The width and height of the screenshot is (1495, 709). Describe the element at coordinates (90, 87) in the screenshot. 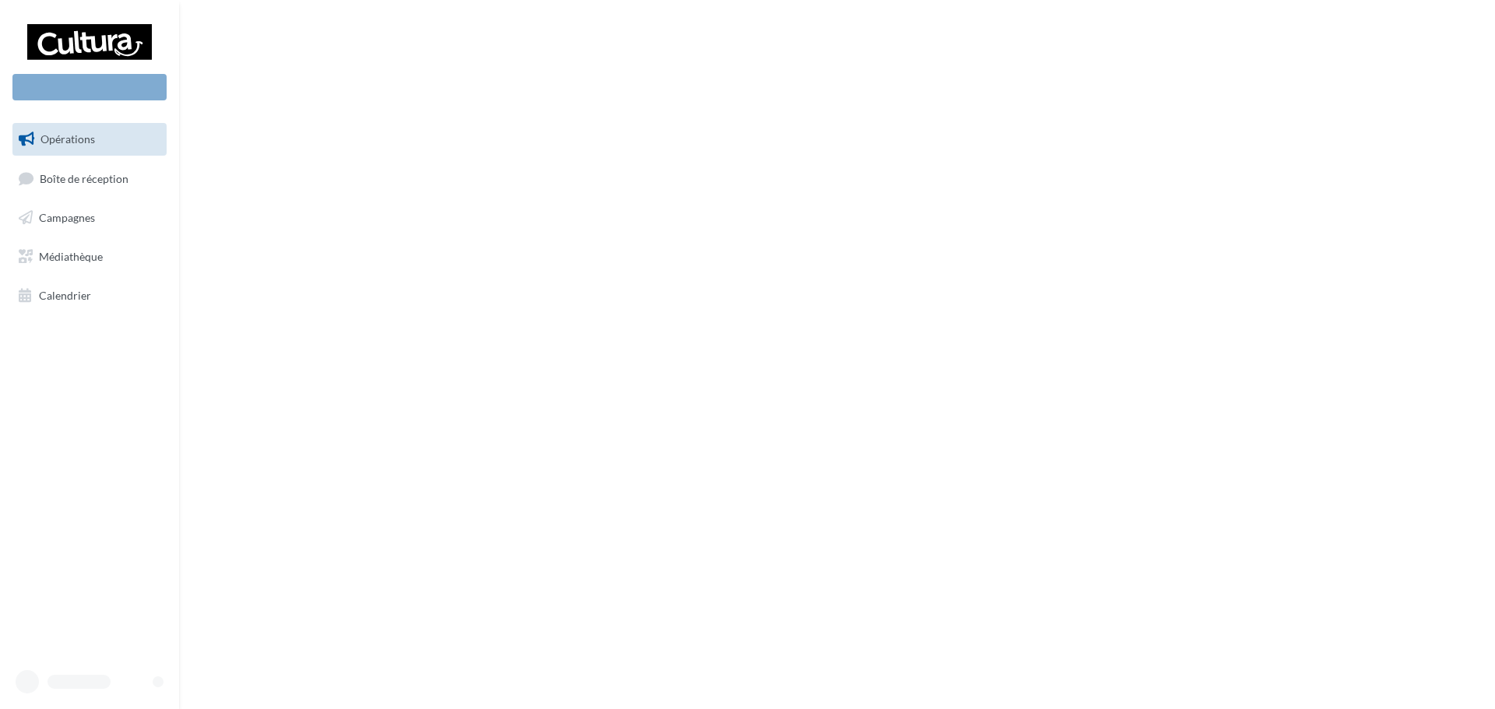

I see `div: Nouvelle campagne` at that location.